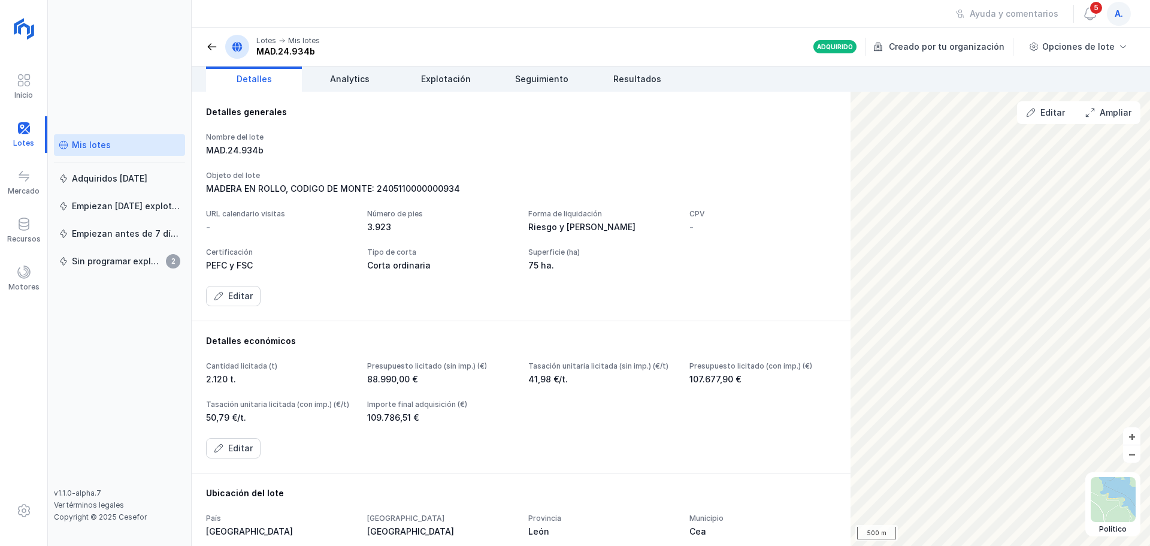 The image size is (1150, 546). What do you see at coordinates (119, 145) in the screenshot?
I see `a: Mis lotes` at bounding box center [119, 145].